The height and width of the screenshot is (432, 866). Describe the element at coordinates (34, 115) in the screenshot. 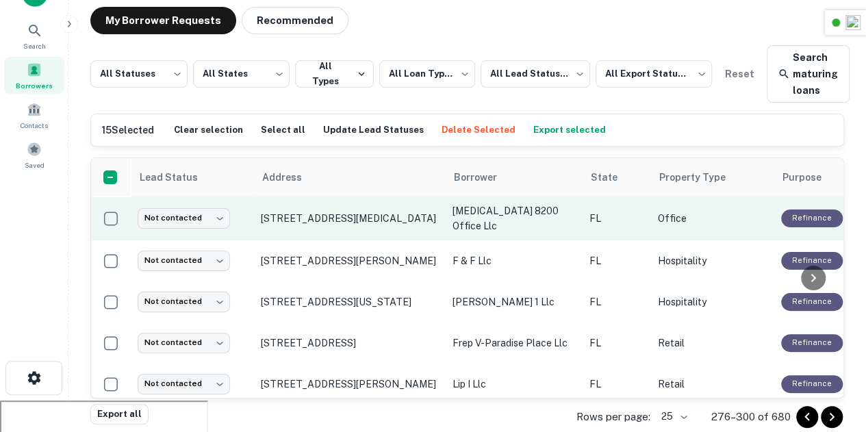

I see `div: Contacts` at that location.